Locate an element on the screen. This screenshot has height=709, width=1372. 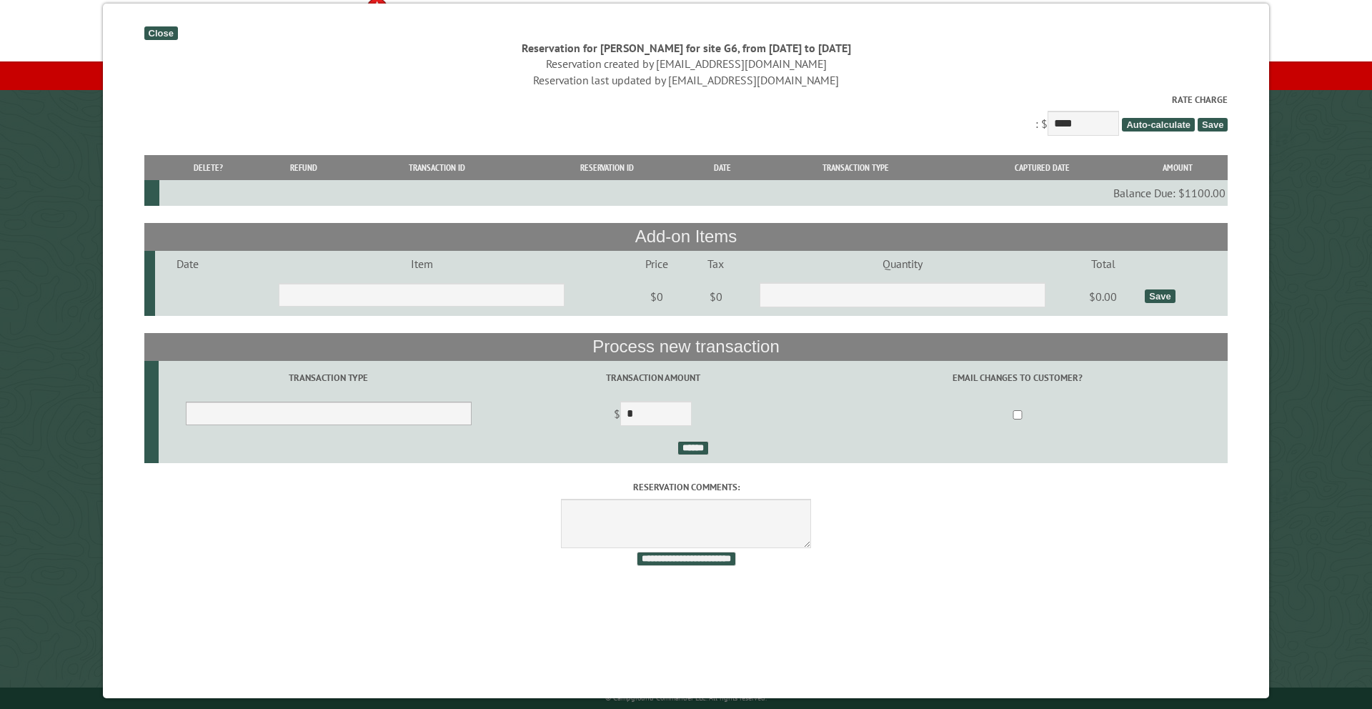
td: Date is located at coordinates (187, 264).